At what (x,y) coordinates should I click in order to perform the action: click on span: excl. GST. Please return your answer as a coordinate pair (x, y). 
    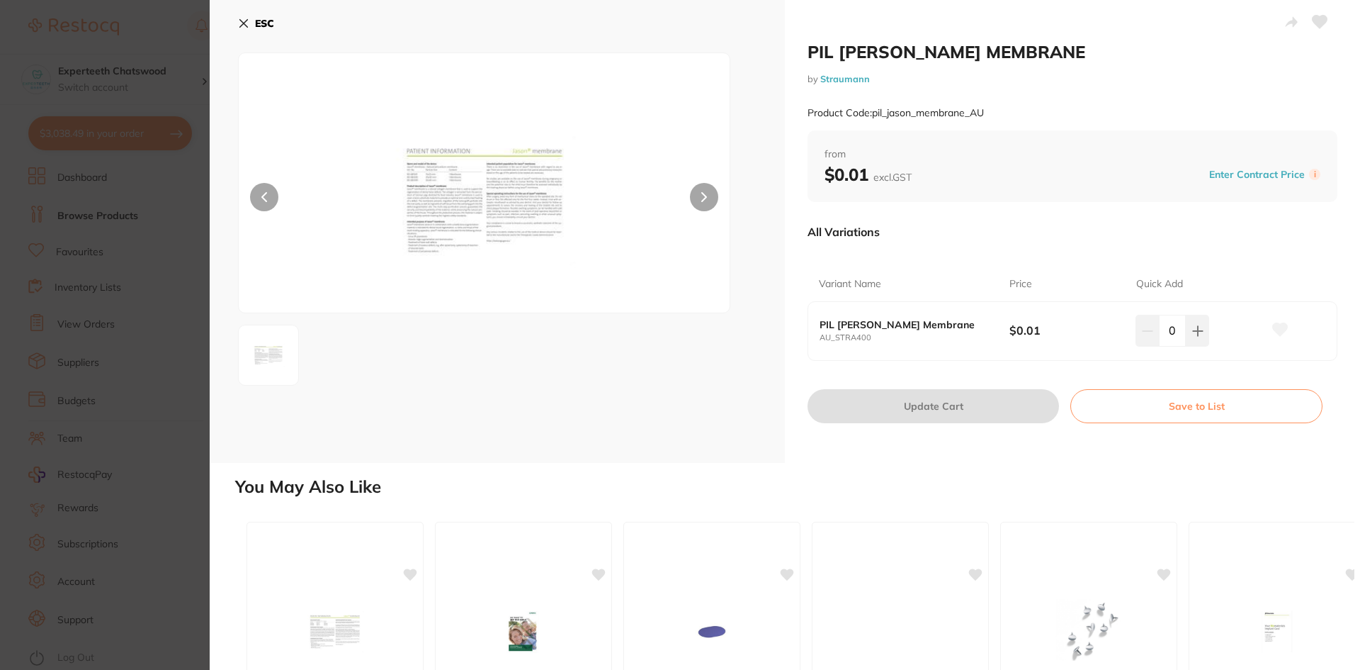
    Looking at the image, I should click on (893, 177).